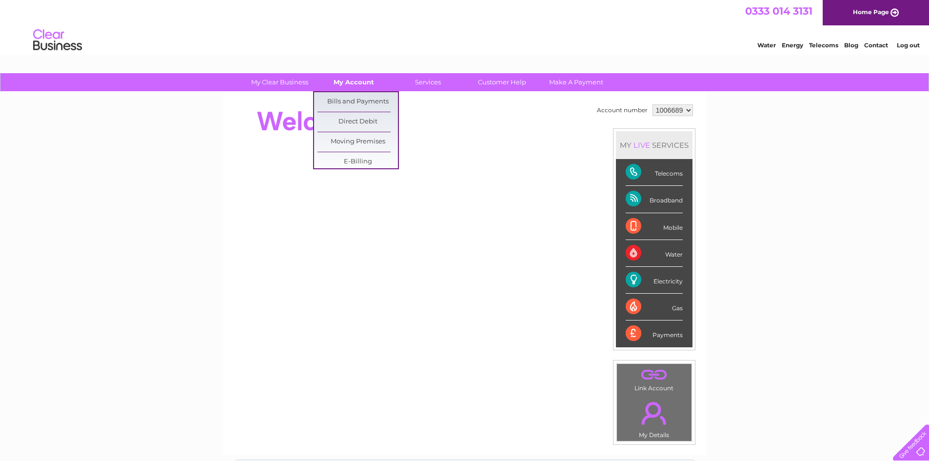  What do you see at coordinates (793, 45) in the screenshot?
I see `a: Energy` at bounding box center [793, 45].